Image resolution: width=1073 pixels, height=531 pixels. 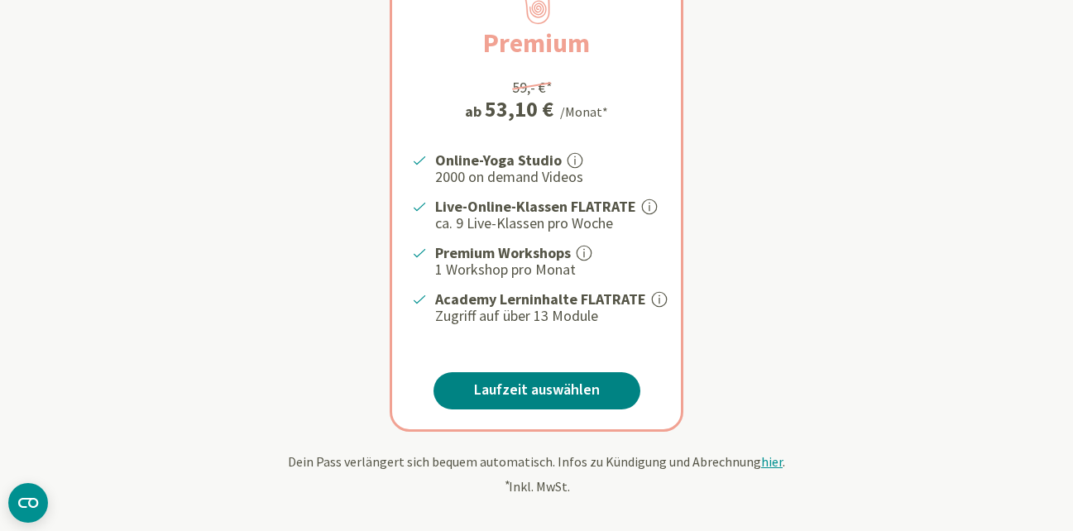 I want to click on h2: Premium, so click(x=536, y=43).